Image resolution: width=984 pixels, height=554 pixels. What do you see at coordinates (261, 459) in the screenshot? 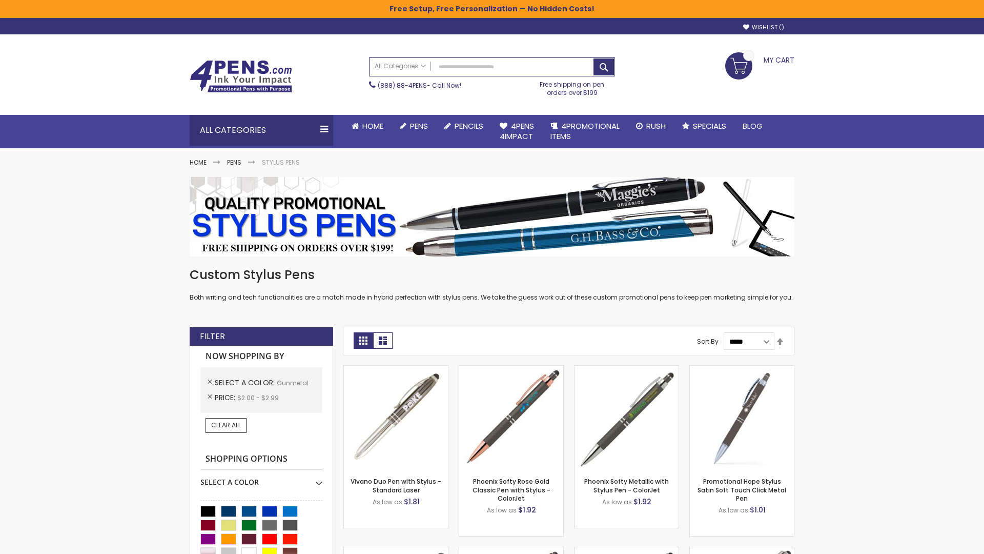
I see `strong: Shopping Options` at bounding box center [261, 459].